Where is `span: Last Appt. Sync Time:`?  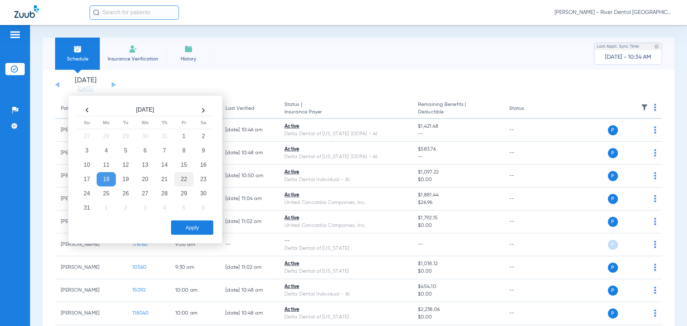
span: Last Appt. Sync Time: is located at coordinates (618, 47).